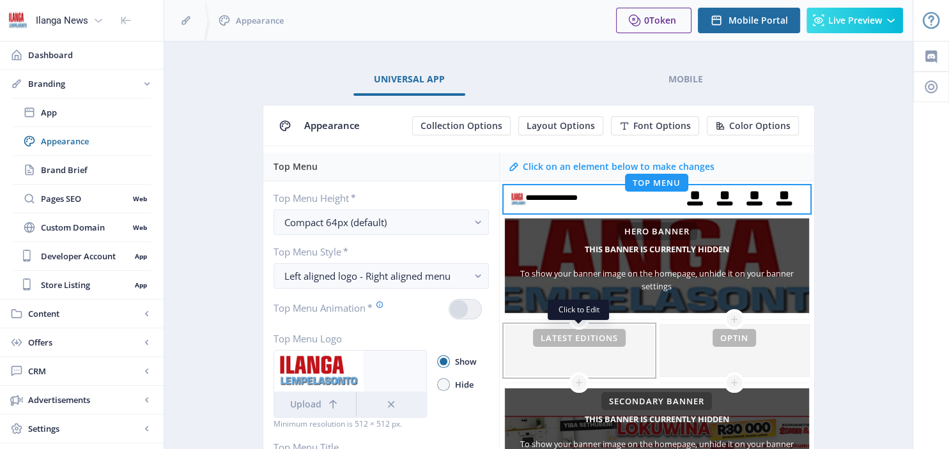 The image size is (949, 449). What do you see at coordinates (96, 112) in the screenshot?
I see `span: App` at bounding box center [96, 112].